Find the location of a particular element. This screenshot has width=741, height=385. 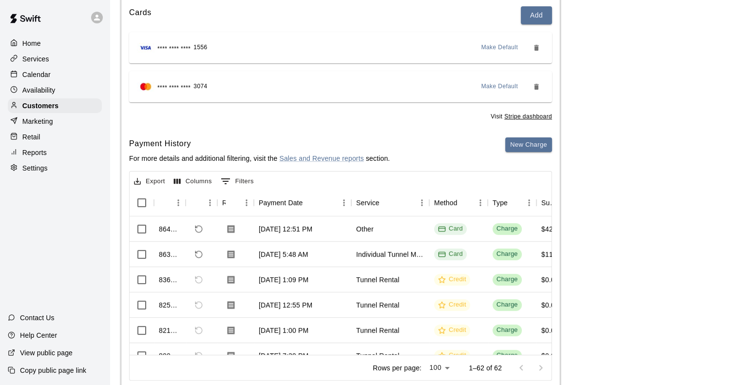

p: Copy public page link is located at coordinates (53, 370).